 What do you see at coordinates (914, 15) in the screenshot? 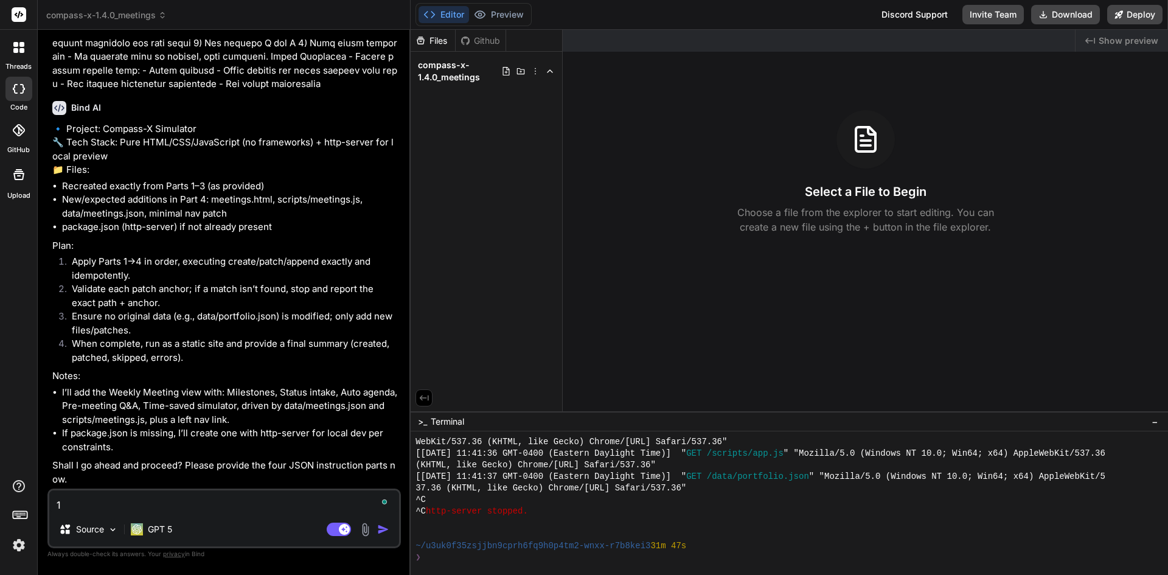
I see `div: Discord Support` at bounding box center [914, 15].